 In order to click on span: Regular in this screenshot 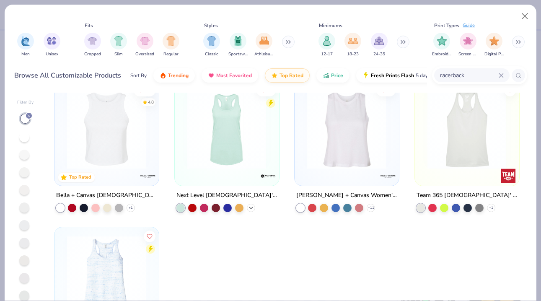, I will do `click(171, 54)`.